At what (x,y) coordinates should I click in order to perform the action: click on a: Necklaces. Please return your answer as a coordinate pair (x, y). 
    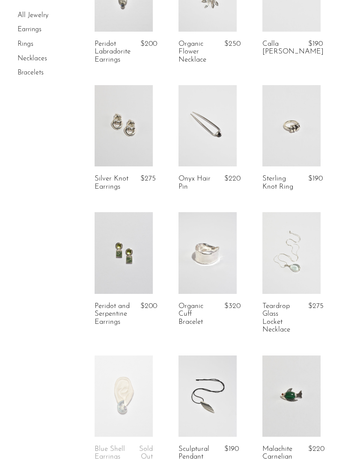
    Looking at the image, I should click on (32, 59).